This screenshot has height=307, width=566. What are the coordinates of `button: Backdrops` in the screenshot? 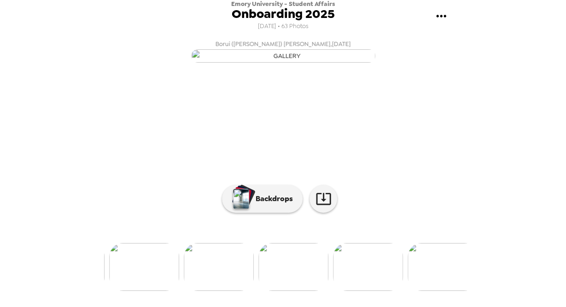 It's located at (262, 199).